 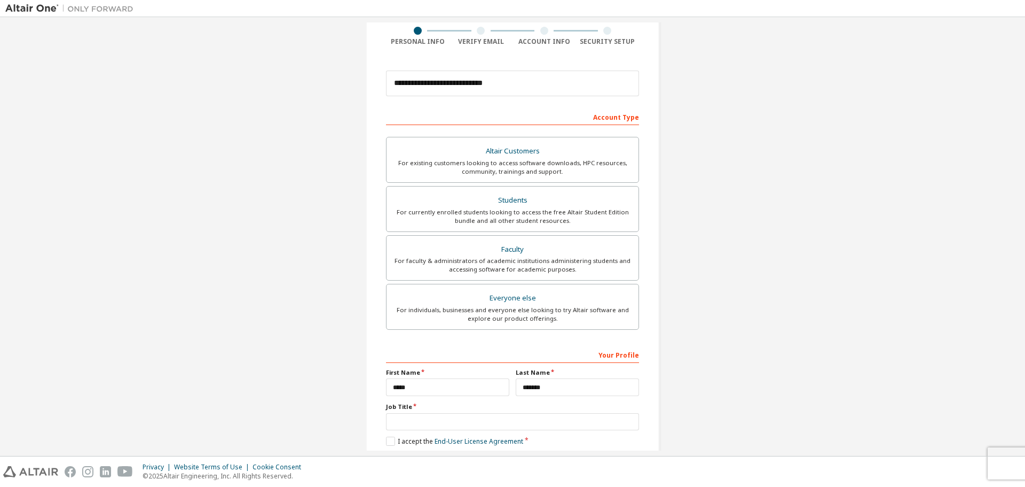 What do you see at coordinates (225, 475) in the screenshot?
I see `p: © 2025 Altair Engineering, Inc. All Rights Reserved.` at bounding box center [225, 475].